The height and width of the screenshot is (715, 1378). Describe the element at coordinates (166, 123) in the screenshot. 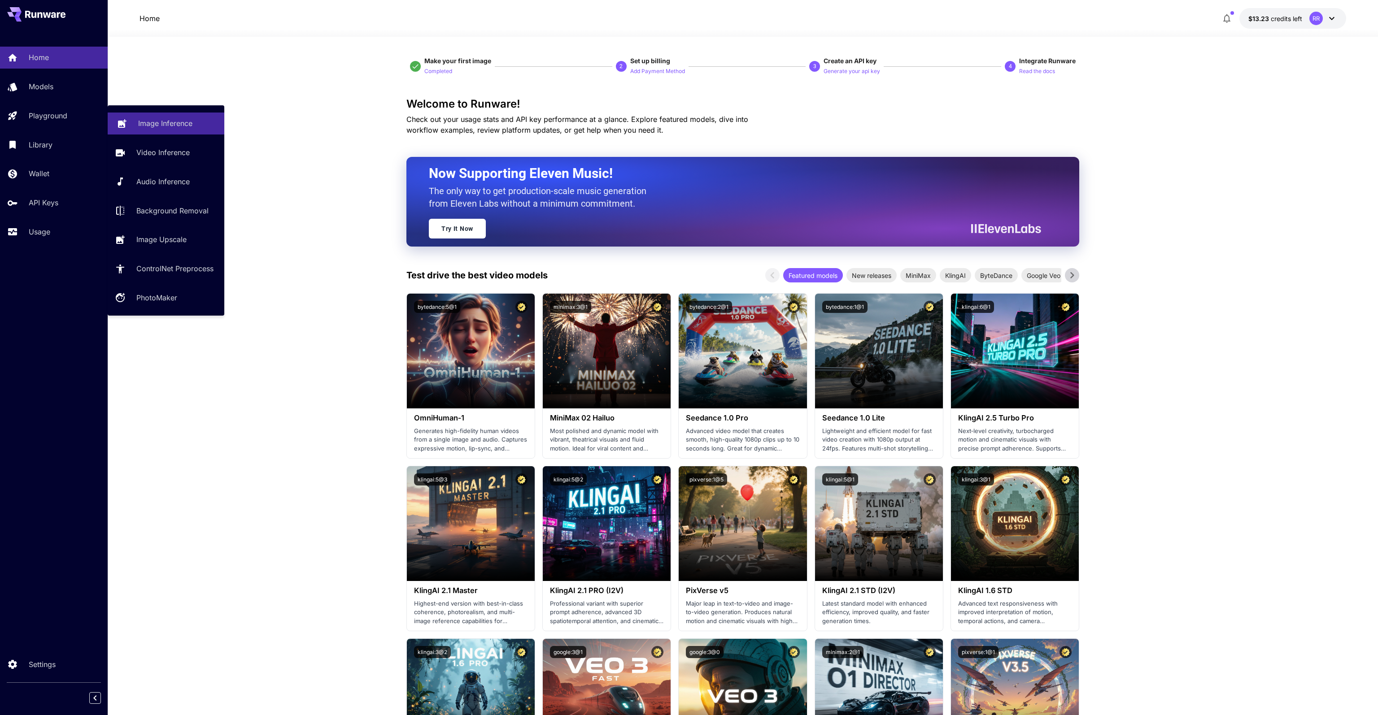

I see `a: Image Inference` at that location.